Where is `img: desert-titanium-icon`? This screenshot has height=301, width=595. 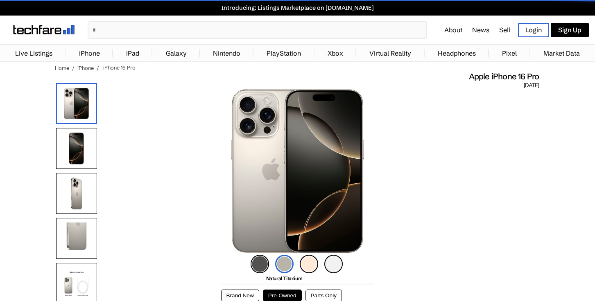 img: desert-titanium-icon is located at coordinates (309, 264).